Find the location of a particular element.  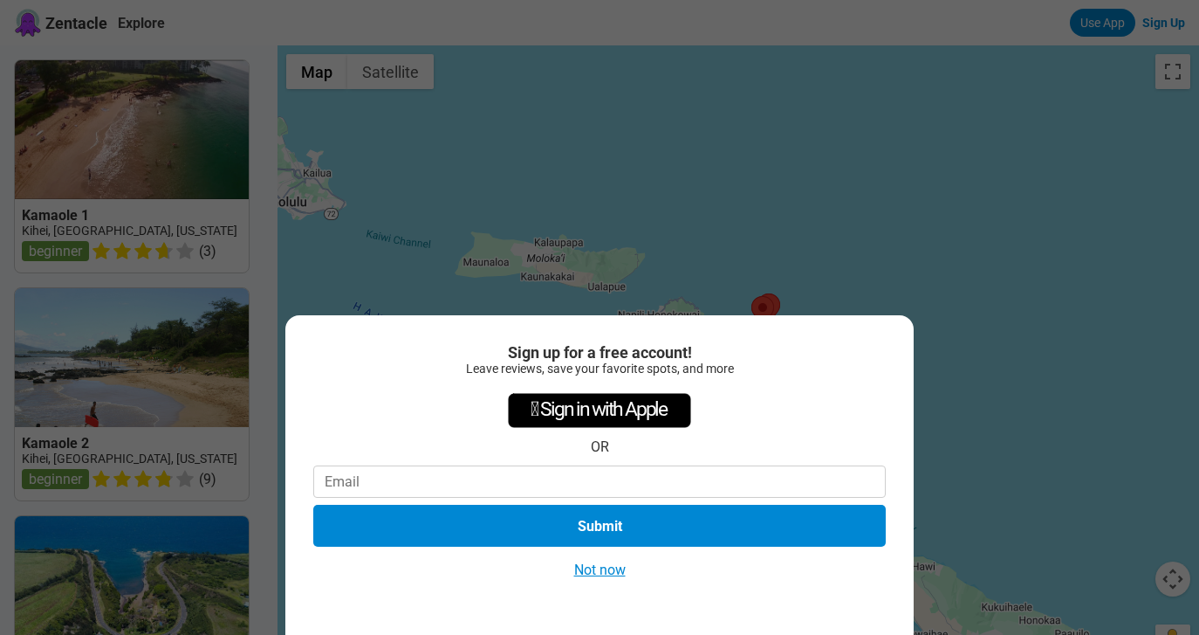

div: Sign up for a free account! is located at coordinates (600, 352).